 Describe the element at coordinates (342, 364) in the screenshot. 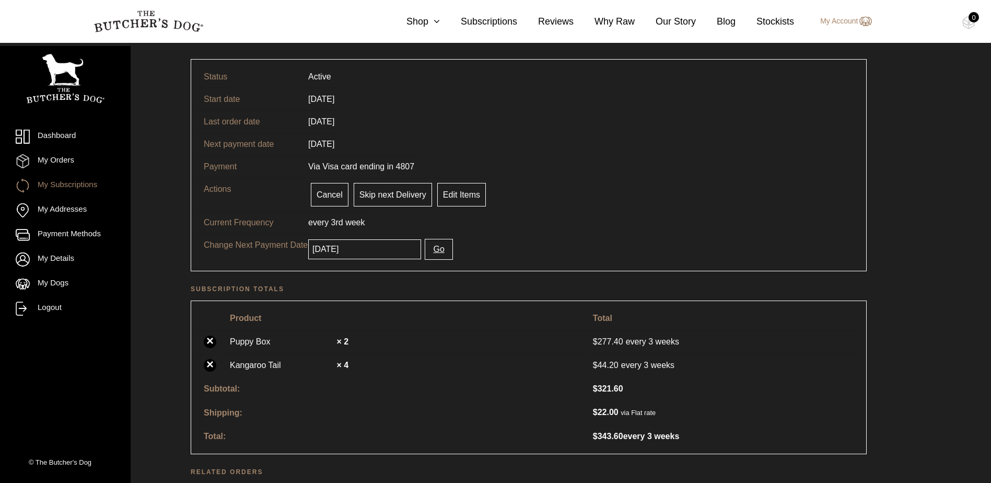

I see `strong: × 4` at that location.